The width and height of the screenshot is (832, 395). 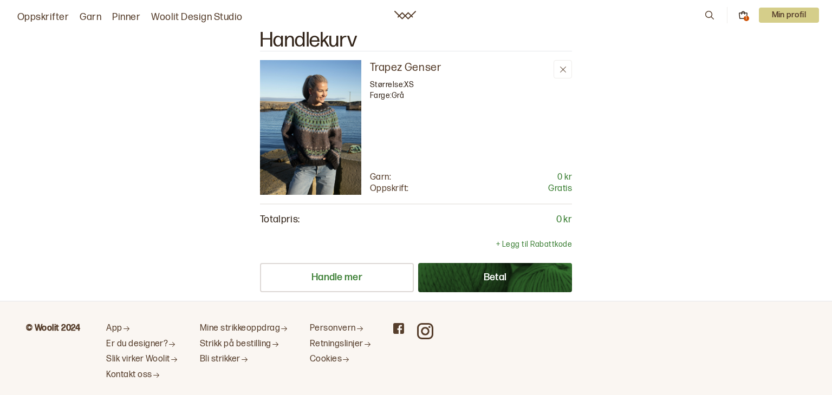 What do you see at coordinates (142, 359) in the screenshot?
I see `a: Slik virker Woolit` at bounding box center [142, 359].